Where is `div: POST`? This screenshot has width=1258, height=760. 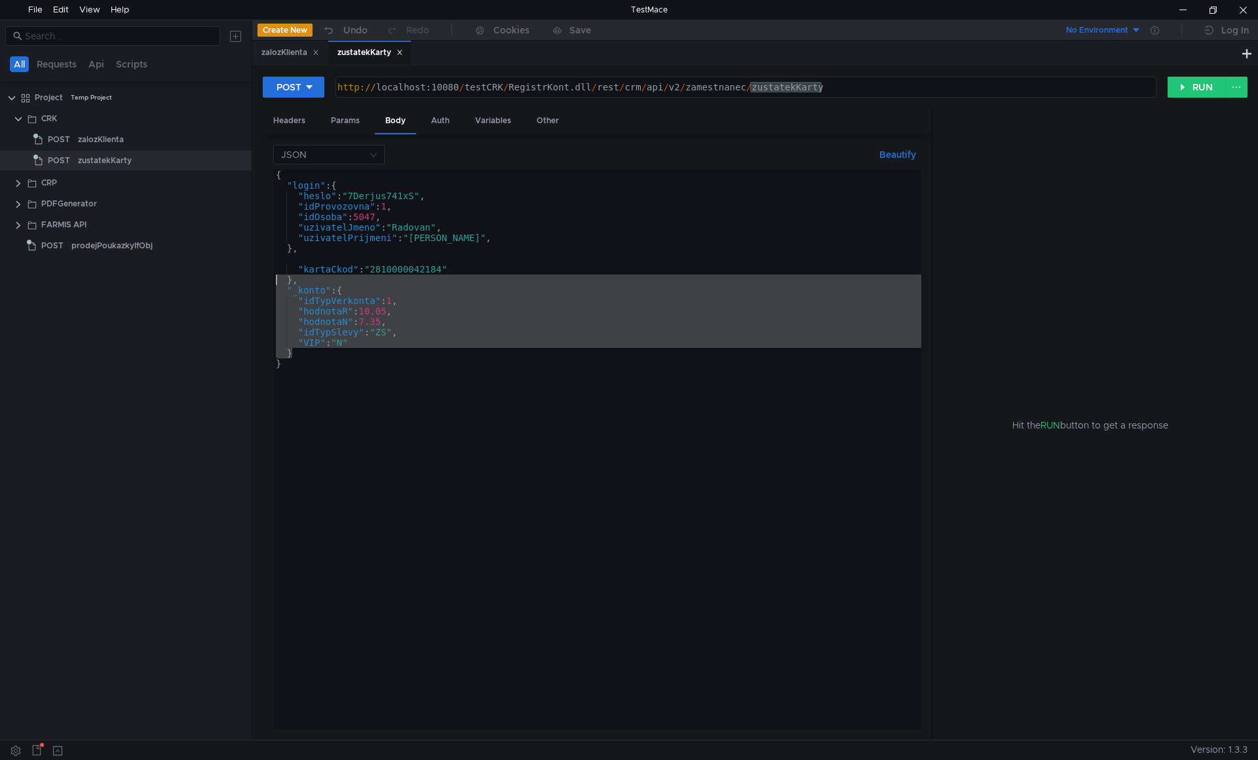 div: POST is located at coordinates (289, 87).